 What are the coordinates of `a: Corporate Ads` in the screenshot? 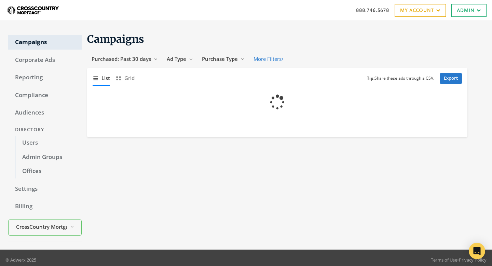 It's located at (45, 60).